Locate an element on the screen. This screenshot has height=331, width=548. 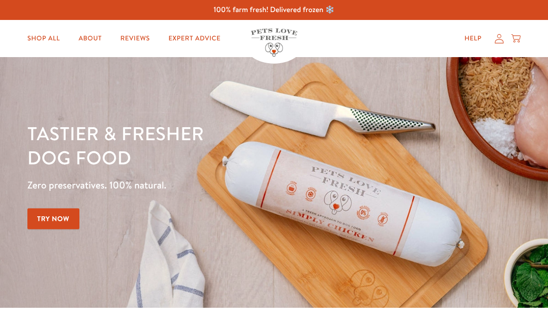
a: Help is located at coordinates (473, 39).